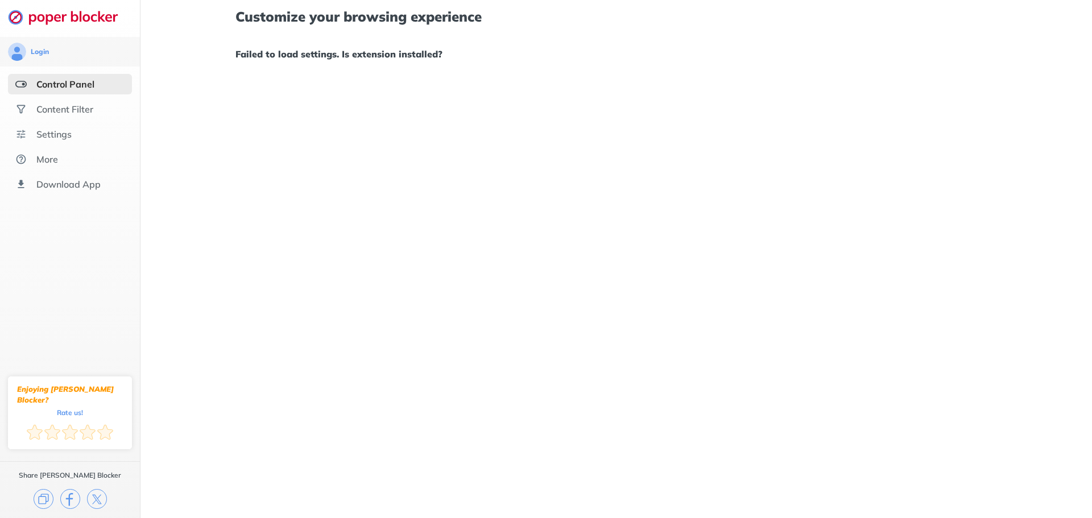  What do you see at coordinates (65, 84) in the screenshot?
I see `div: Control Panel` at bounding box center [65, 84].